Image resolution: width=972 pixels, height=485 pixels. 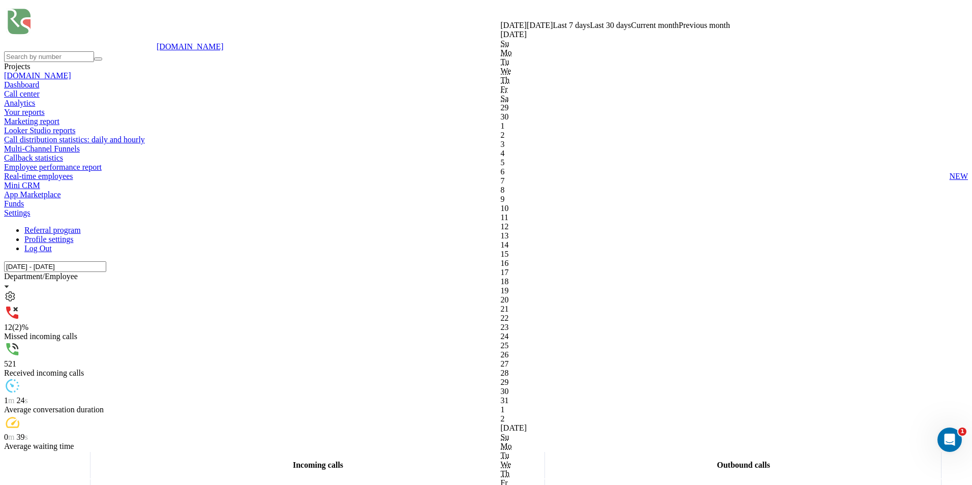 I want to click on span: 0, so click(x=10, y=437).